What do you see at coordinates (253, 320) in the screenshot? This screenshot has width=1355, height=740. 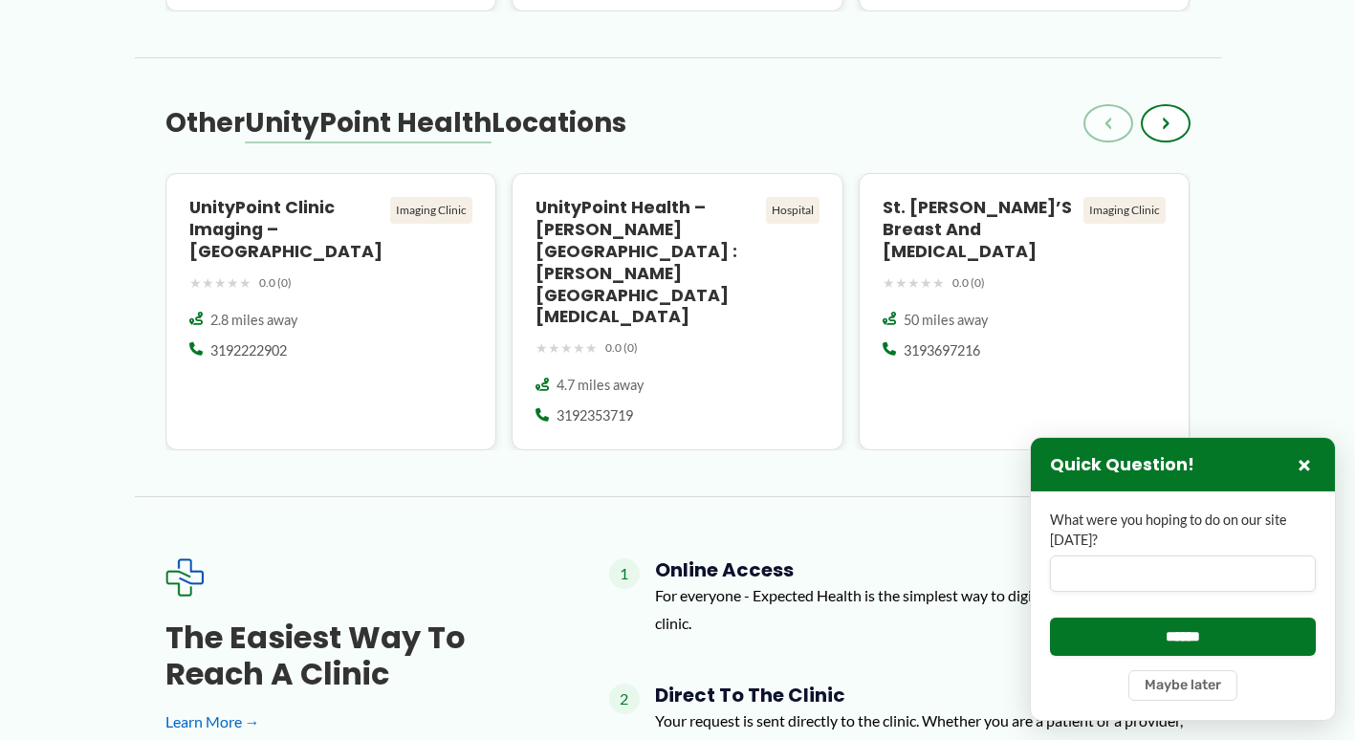 I see `span: 2.8 miles away` at bounding box center [253, 320].